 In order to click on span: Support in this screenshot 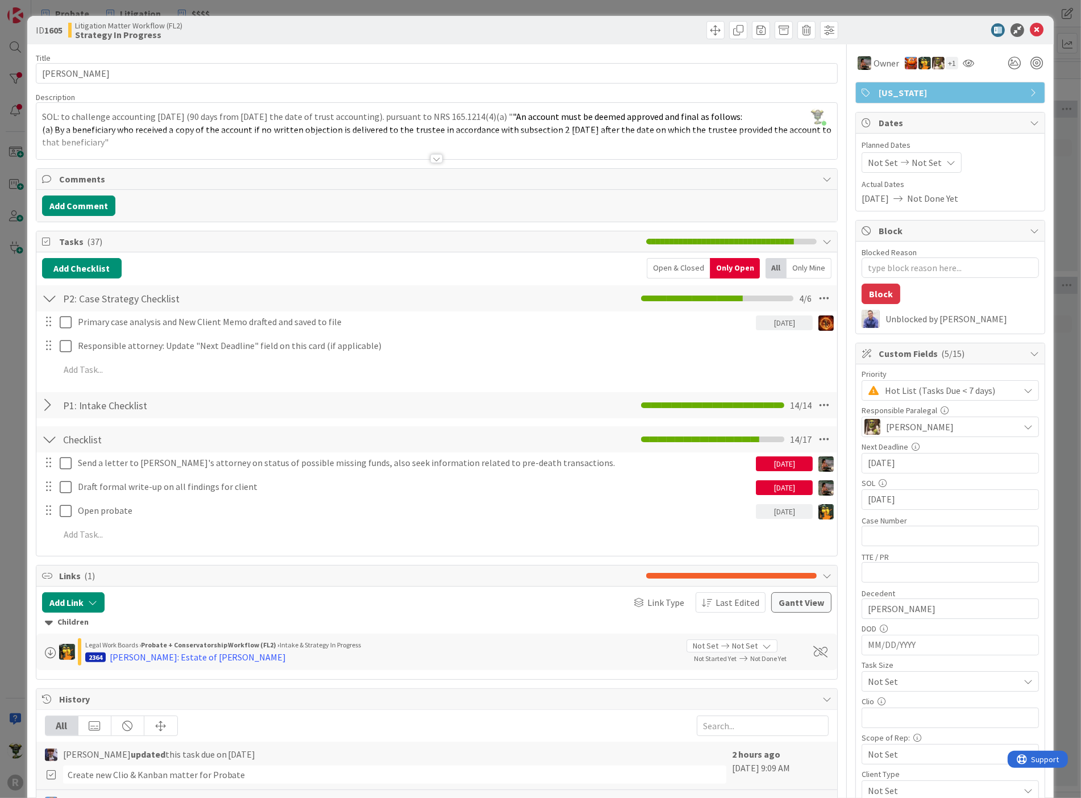, I will do `click(38, 9)`.